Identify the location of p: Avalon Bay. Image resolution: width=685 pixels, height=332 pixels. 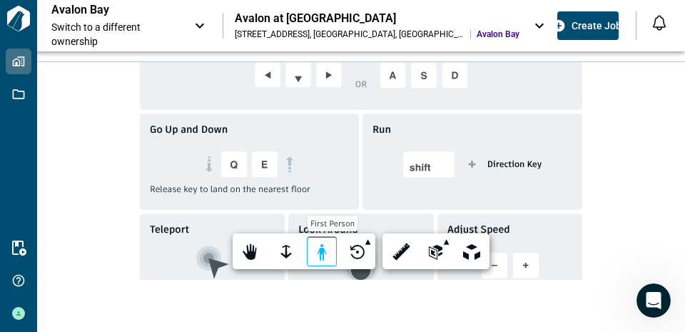
(116, 10).